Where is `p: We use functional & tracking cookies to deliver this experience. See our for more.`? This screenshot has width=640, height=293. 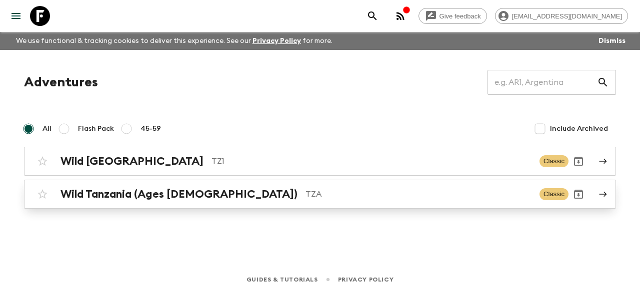 p: We use functional & tracking cookies to deliver this experience. See our for more. is located at coordinates (174, 41).